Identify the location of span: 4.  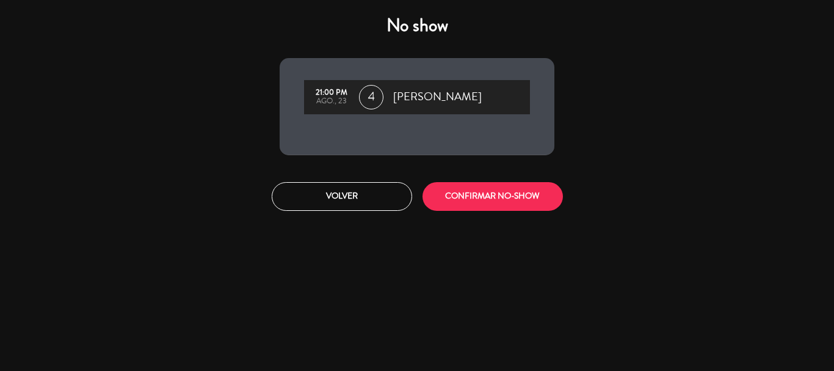
(371, 97).